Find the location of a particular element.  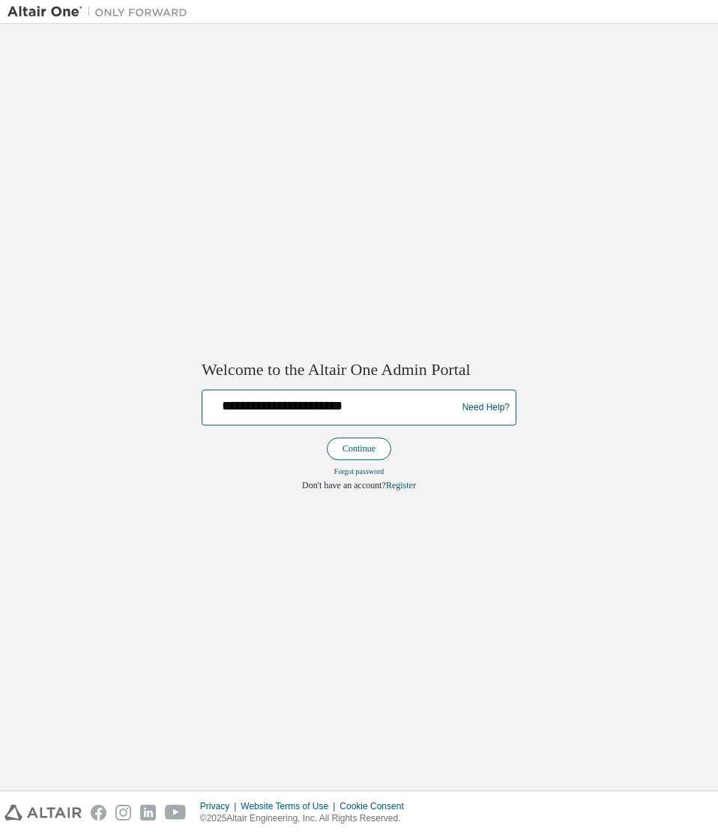

button: Continue is located at coordinates (359, 449).